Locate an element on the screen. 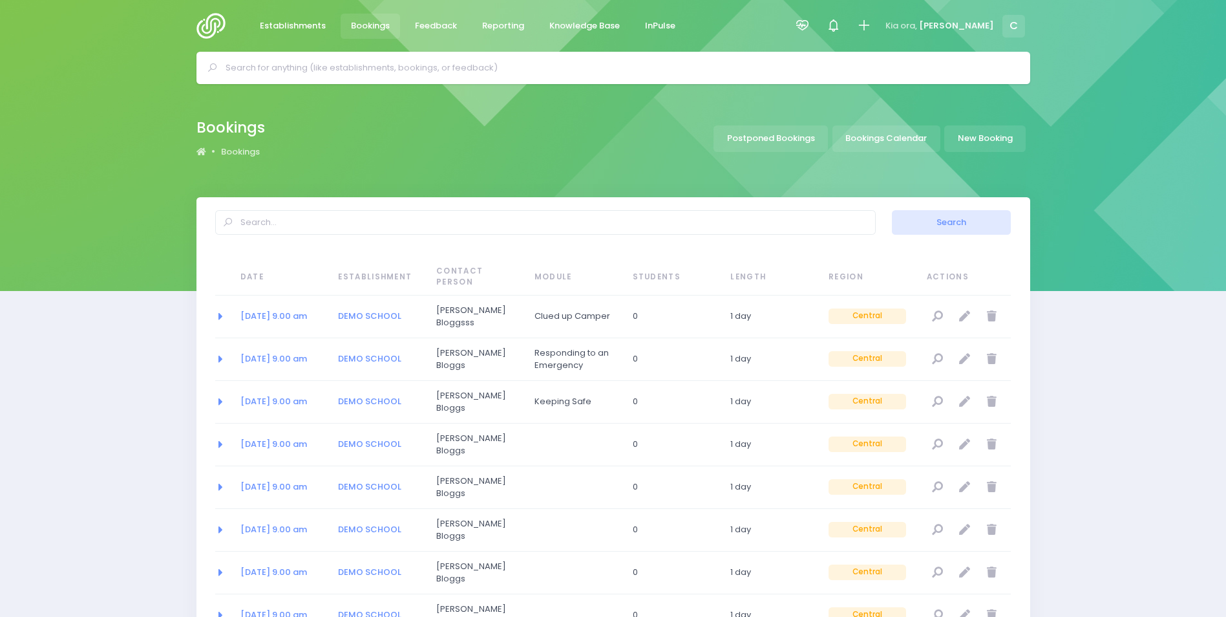 This screenshot has height=617, width=1226. span: Contact Person is located at coordinates (475, 277).